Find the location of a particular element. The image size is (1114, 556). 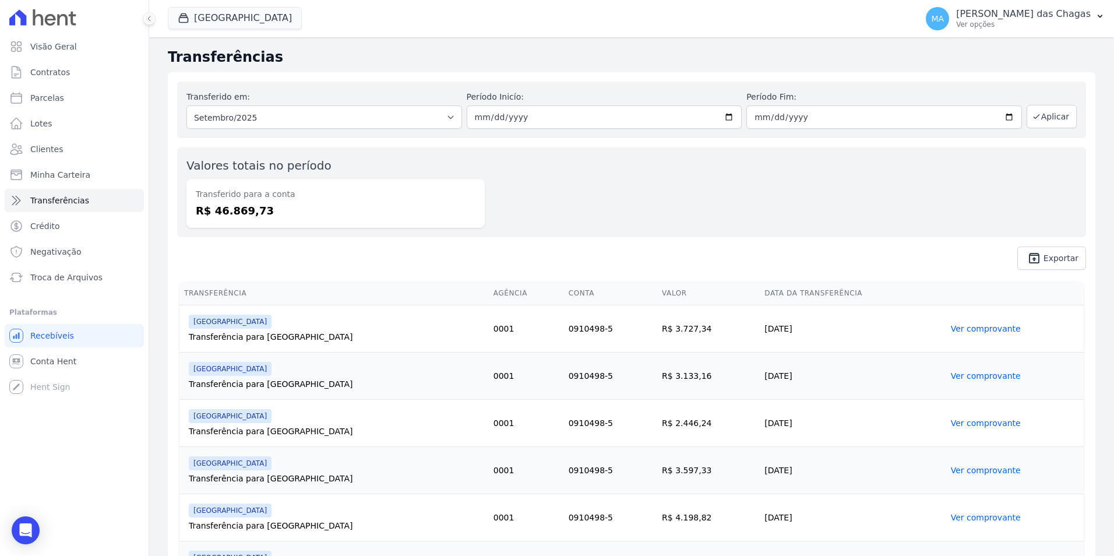

a: Troca de Arquivos is located at coordinates (74, 277).